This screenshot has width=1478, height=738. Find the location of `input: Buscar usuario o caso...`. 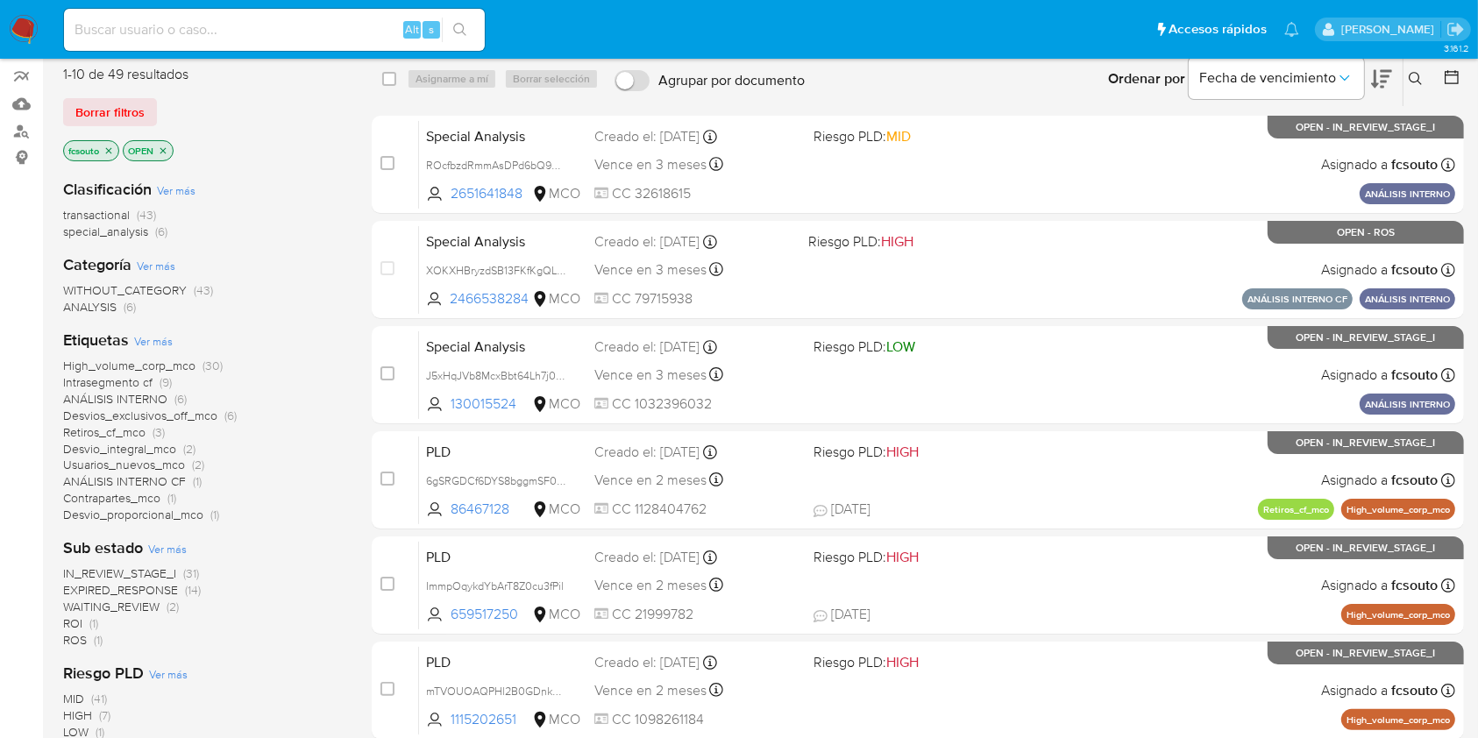

input: Buscar usuario o caso... is located at coordinates (274, 30).